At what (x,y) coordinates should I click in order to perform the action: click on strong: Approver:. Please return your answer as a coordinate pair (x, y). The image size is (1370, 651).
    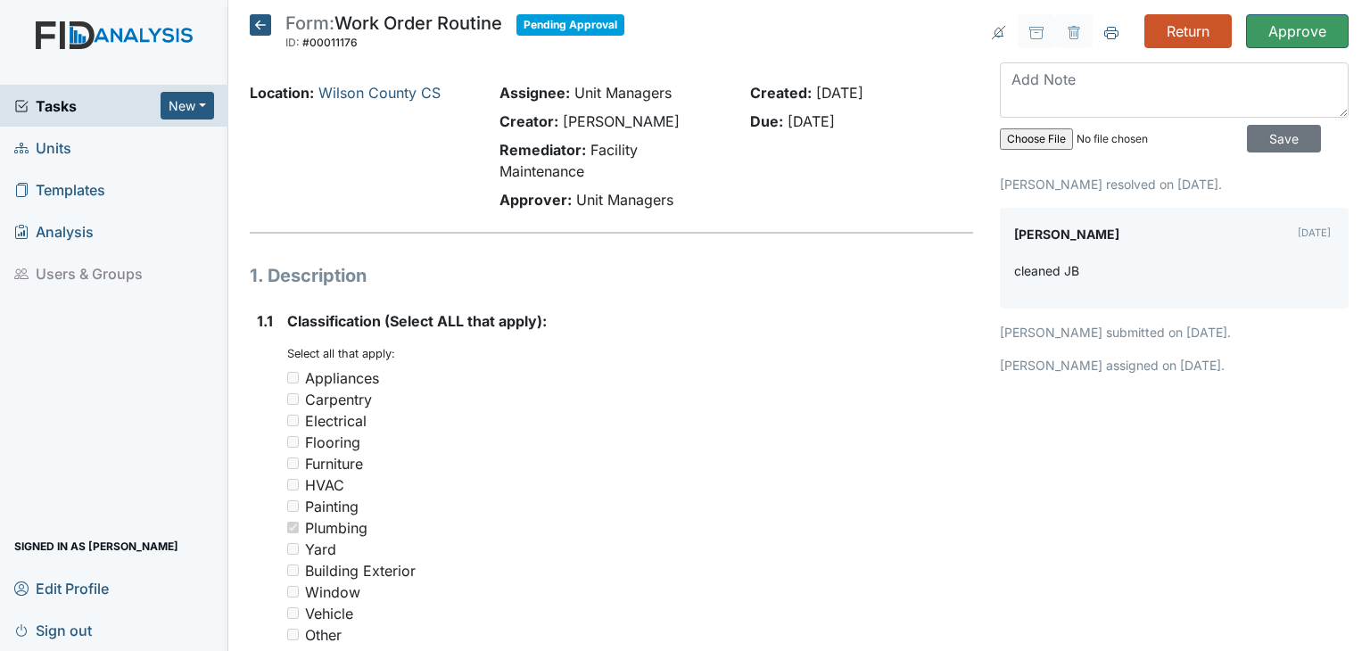
    Looking at the image, I should click on (535, 200).